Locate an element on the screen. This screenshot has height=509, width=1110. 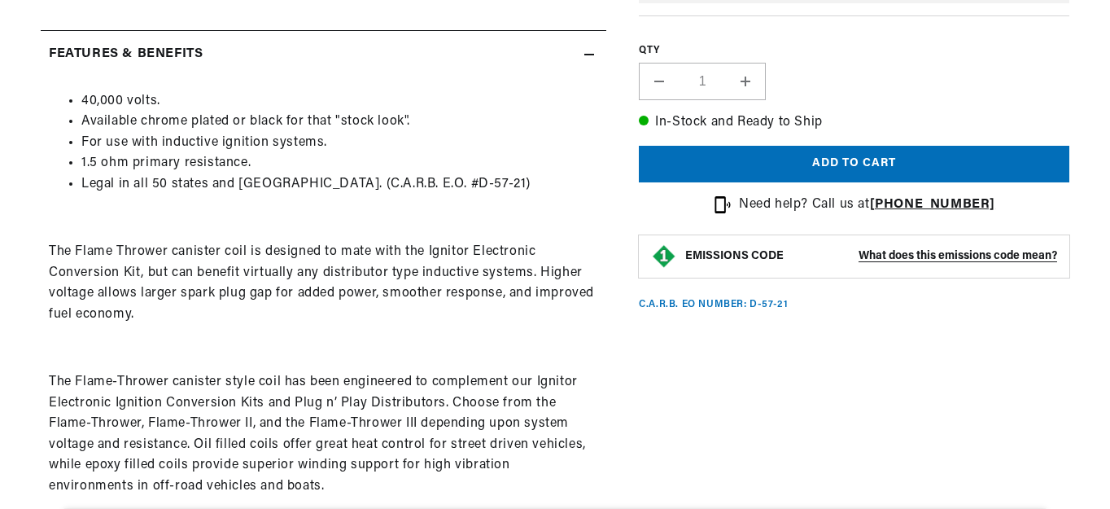
p: The Flame Thrower canister coil is designed to mate with the Ignitor Electronic Conversion Kit, b... is located at coordinates (323, 283).